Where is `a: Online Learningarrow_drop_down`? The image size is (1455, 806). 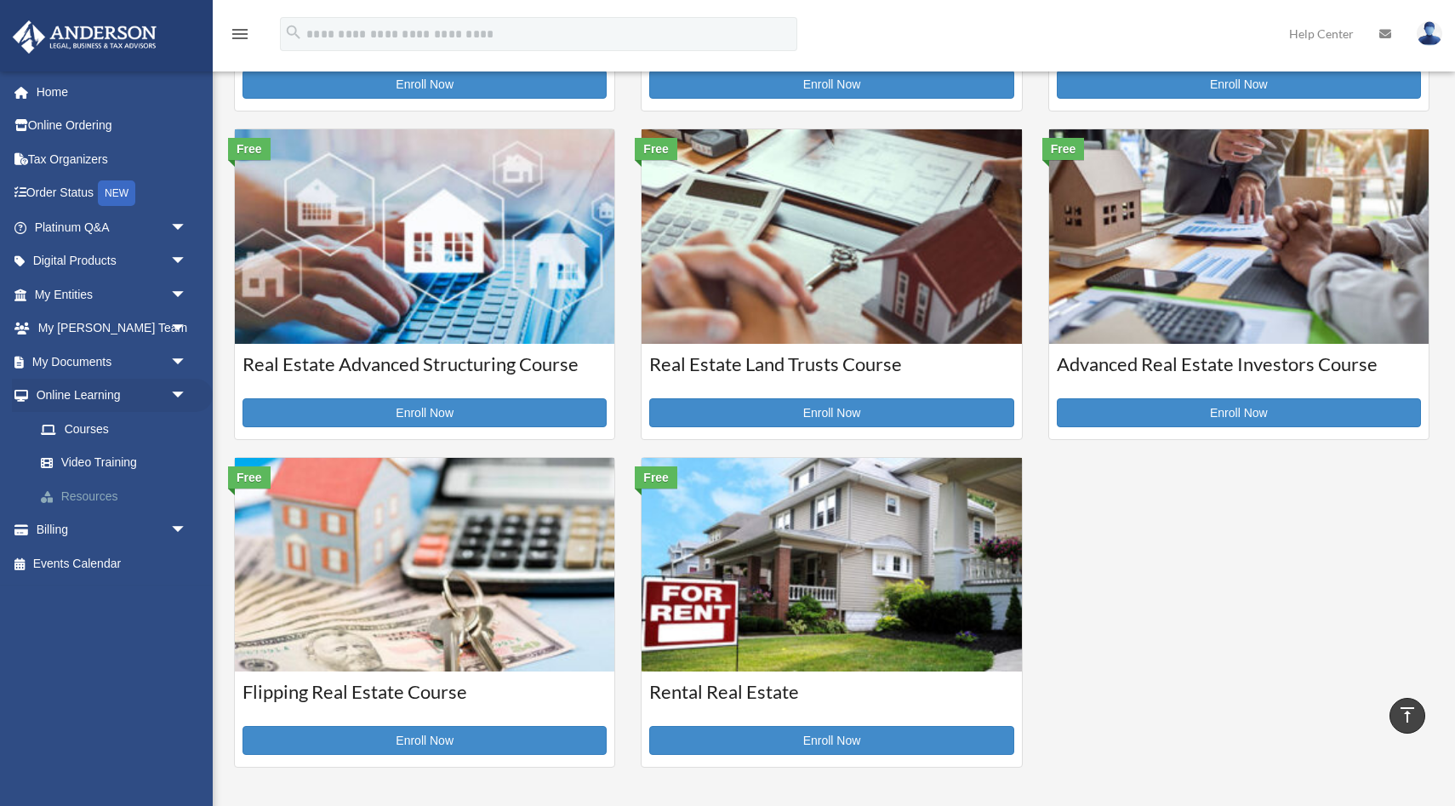 a: Online Learningarrow_drop_down is located at coordinates (112, 396).